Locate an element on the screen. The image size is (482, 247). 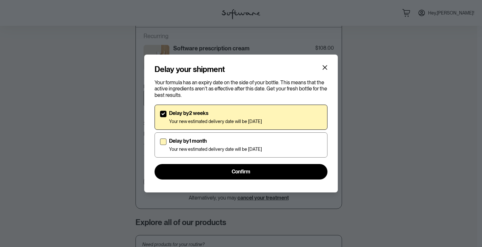
p: Delay by 2 weeks is located at coordinates (216, 113).